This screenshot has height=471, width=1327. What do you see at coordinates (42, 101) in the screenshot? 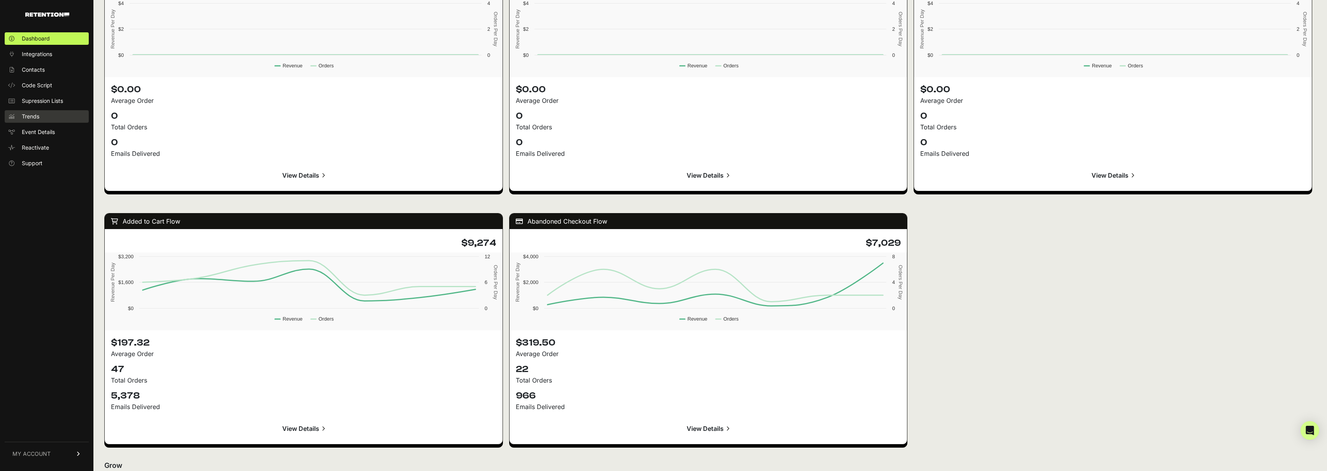
I see `span: Supression Lists` at bounding box center [42, 101].